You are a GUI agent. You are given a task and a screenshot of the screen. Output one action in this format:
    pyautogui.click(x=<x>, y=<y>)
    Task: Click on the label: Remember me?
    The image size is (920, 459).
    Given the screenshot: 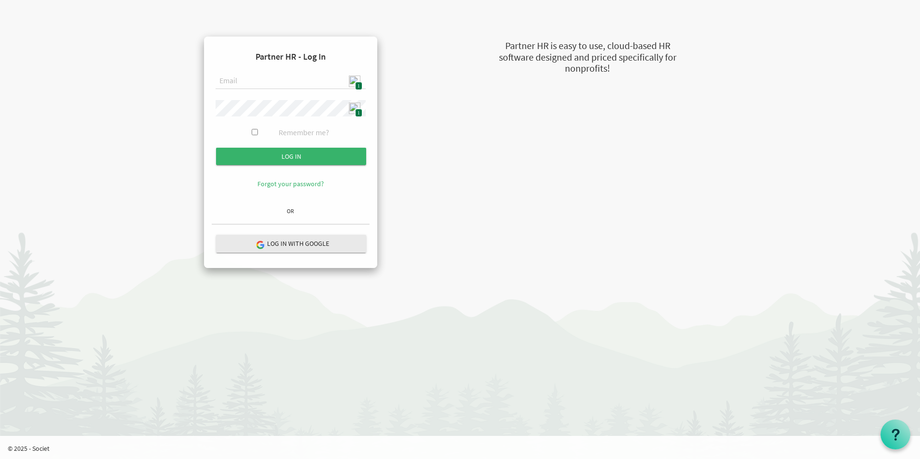 What is the action you would take?
    pyautogui.click(x=303, y=132)
    